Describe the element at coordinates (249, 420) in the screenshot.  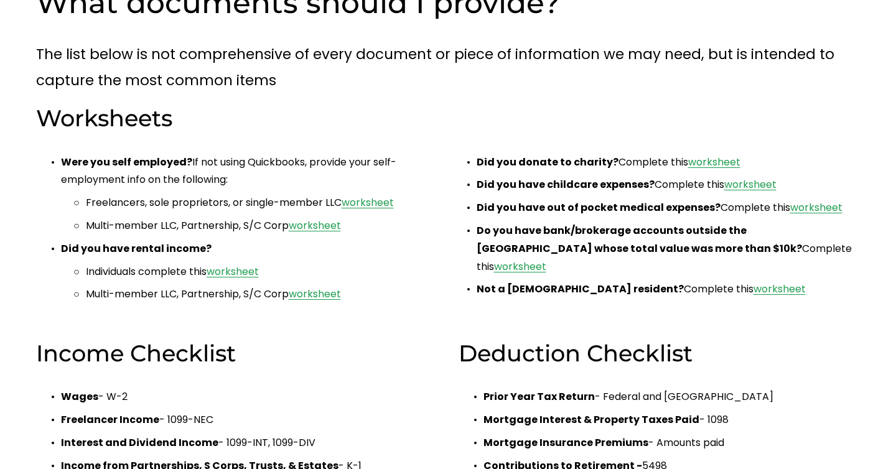
I see `p: - 1099-NEC` at that location.